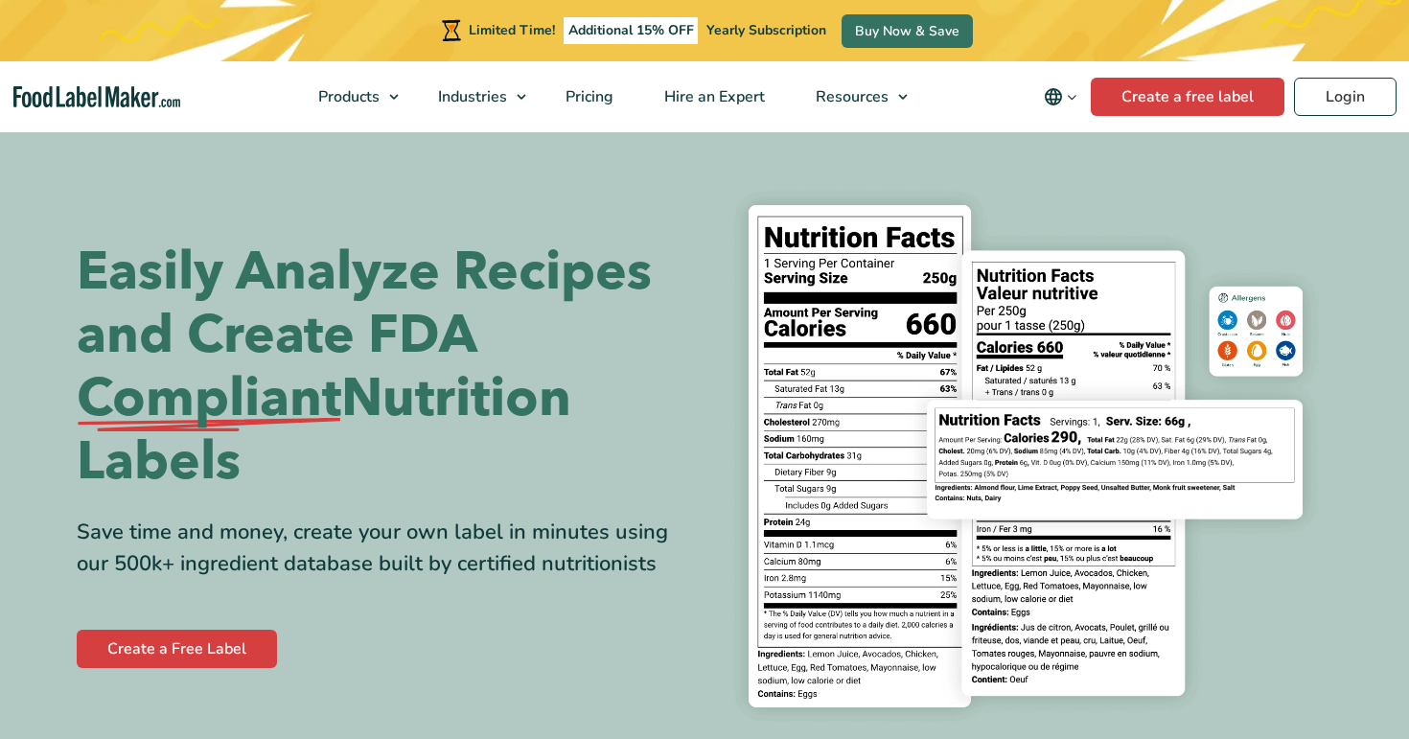 The width and height of the screenshot is (1409, 739). I want to click on span: Products, so click(347, 97).